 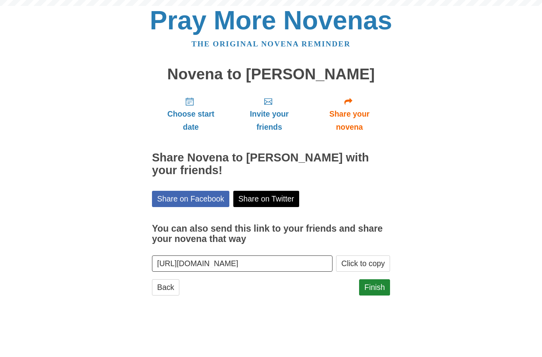 I want to click on span: Choose start date, so click(x=191, y=121).